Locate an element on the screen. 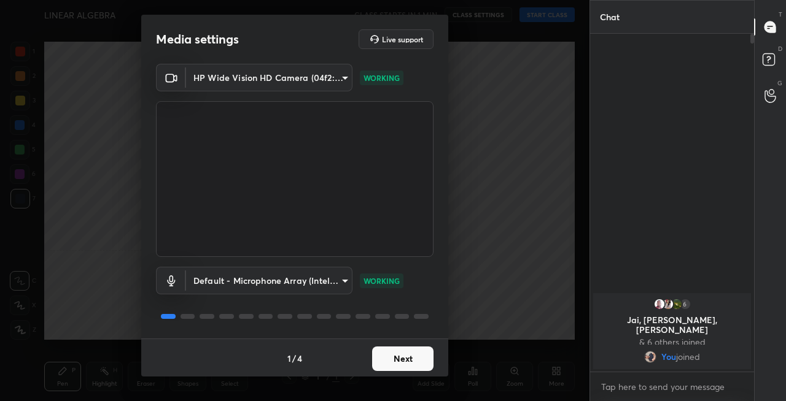 The height and width of the screenshot is (401, 786). p: Chat is located at coordinates (610, 17).